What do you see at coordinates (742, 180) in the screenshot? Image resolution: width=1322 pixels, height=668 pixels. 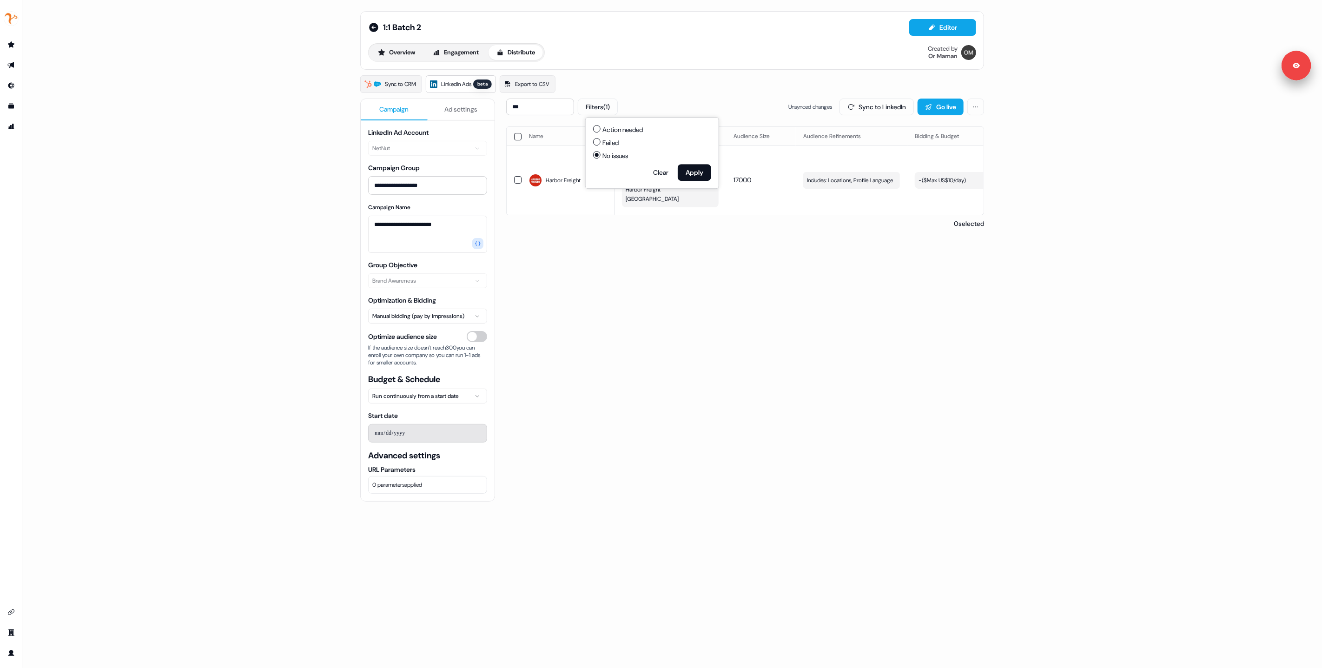 I see `span: 17000` at bounding box center [742, 180].